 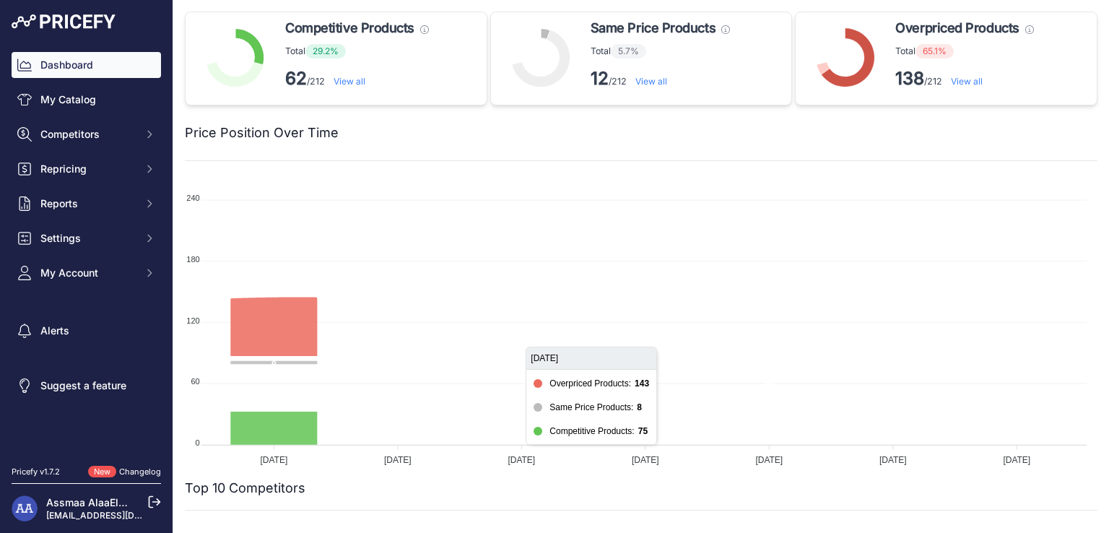 I want to click on a: Dashboard, so click(x=86, y=65).